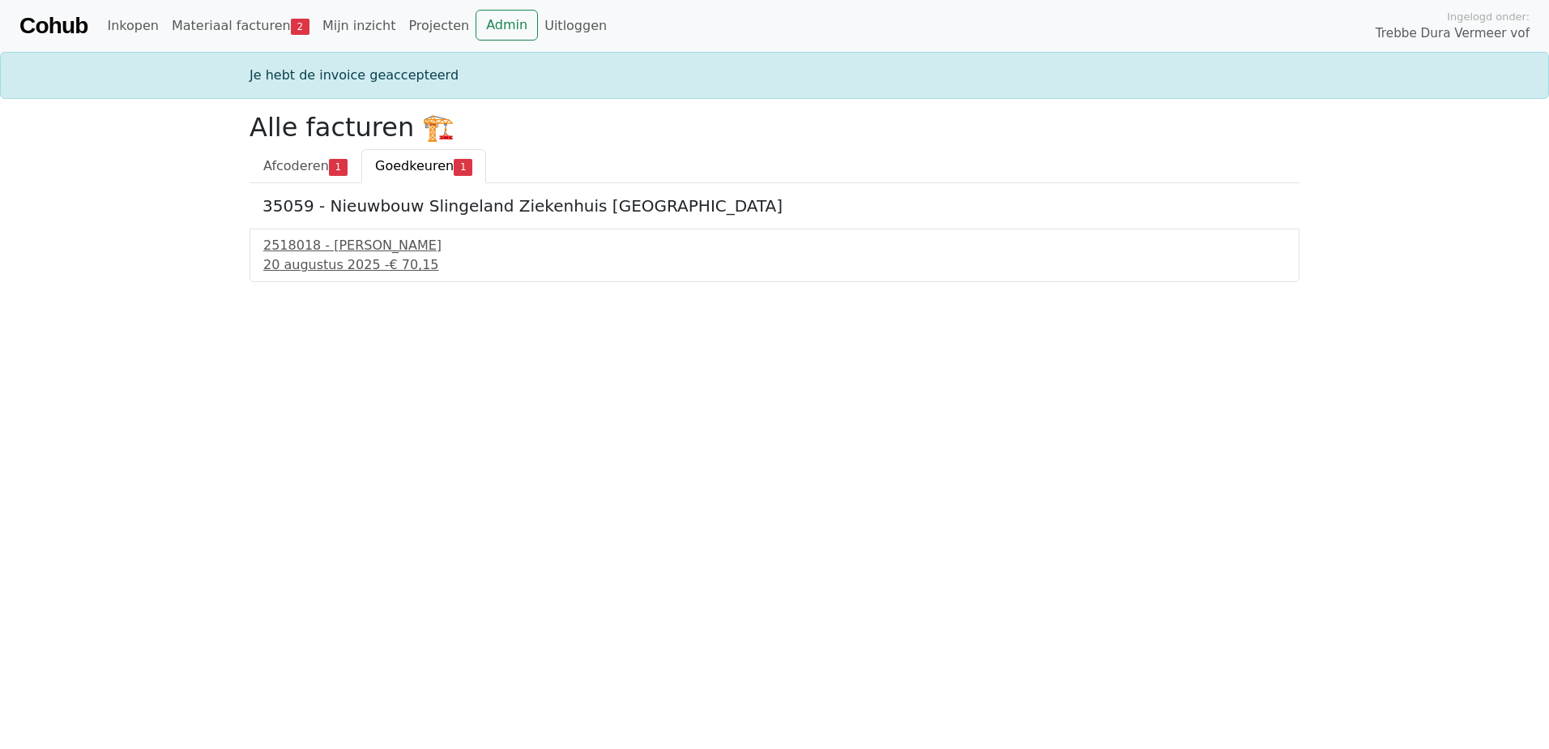  I want to click on a: Cohub, so click(53, 26).